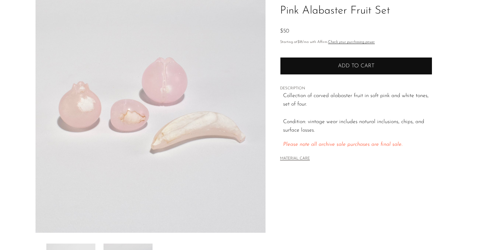 Image resolution: width=482 pixels, height=250 pixels. What do you see at coordinates (356, 66) in the screenshot?
I see `span: Add to cart` at bounding box center [356, 66].